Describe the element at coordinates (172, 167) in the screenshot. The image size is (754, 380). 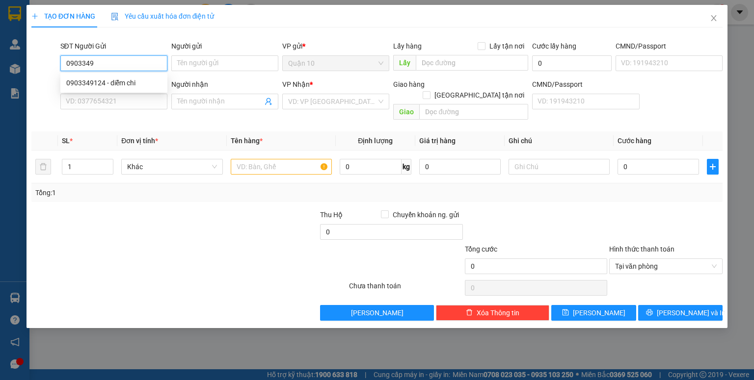
I see `span: Khác` at that location.